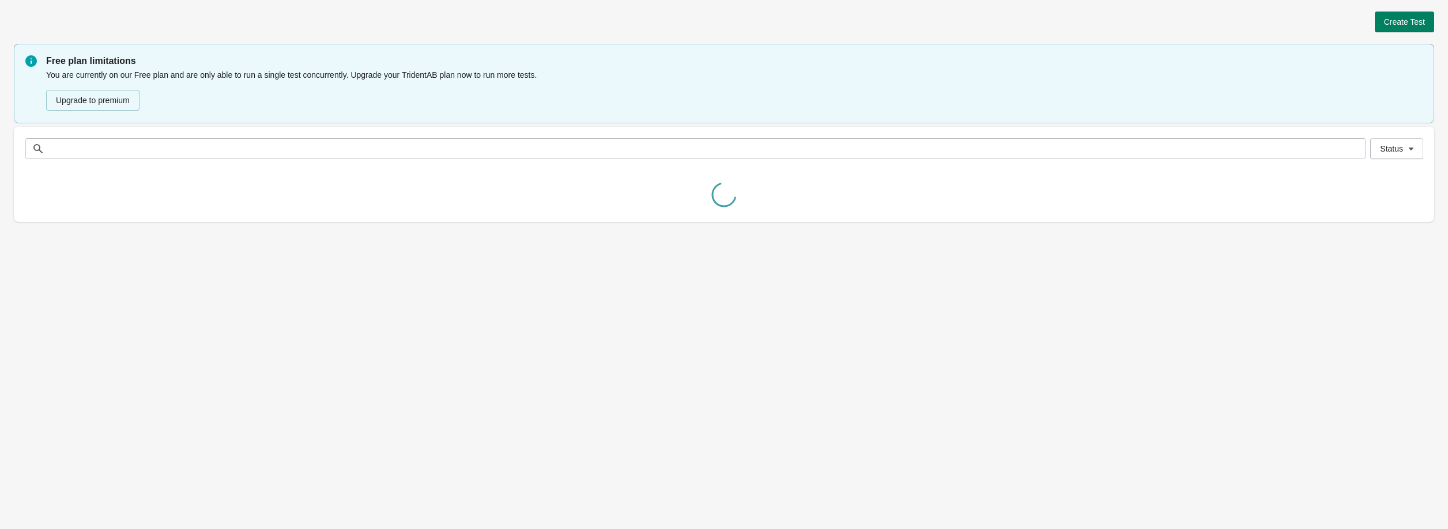 The image size is (1448, 529). I want to click on span: Status, so click(1391, 149).